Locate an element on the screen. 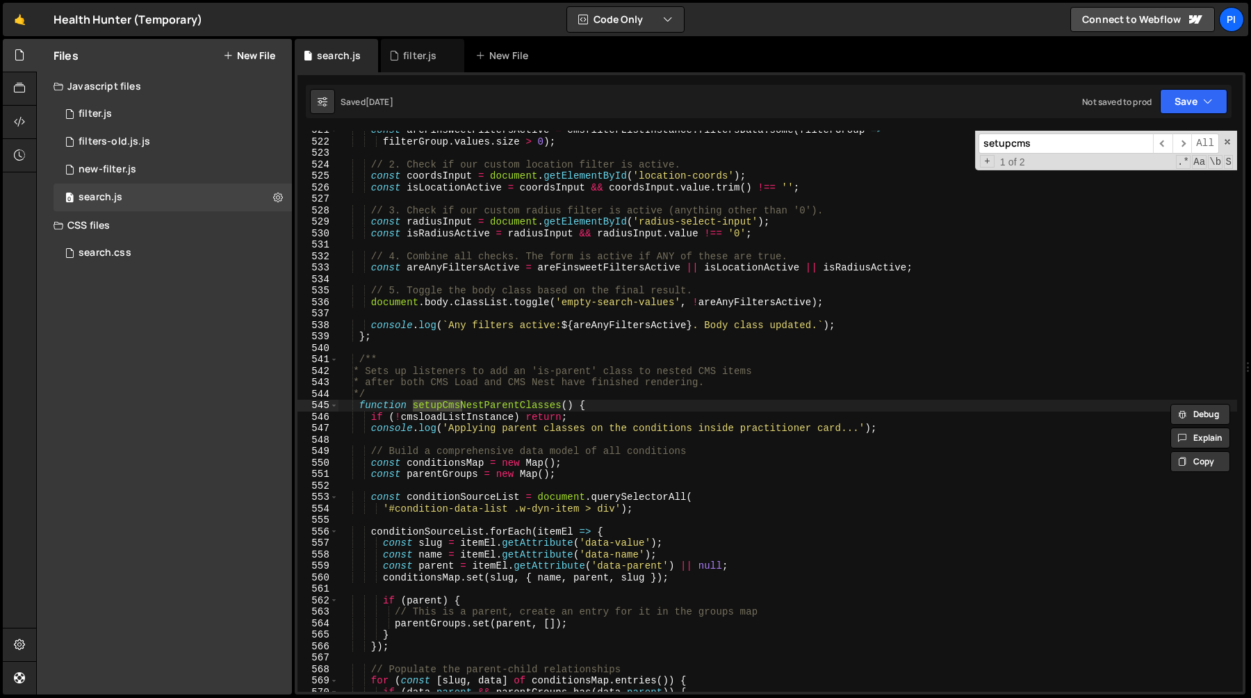  button: Explain is located at coordinates (1200, 438).